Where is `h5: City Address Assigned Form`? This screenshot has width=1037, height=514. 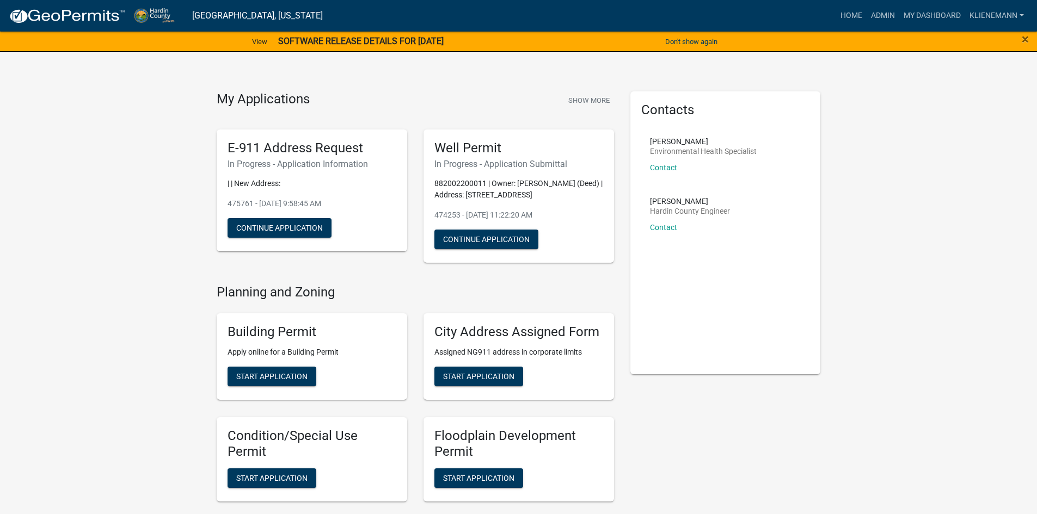
h5: City Address Assigned Form is located at coordinates (519, 332).